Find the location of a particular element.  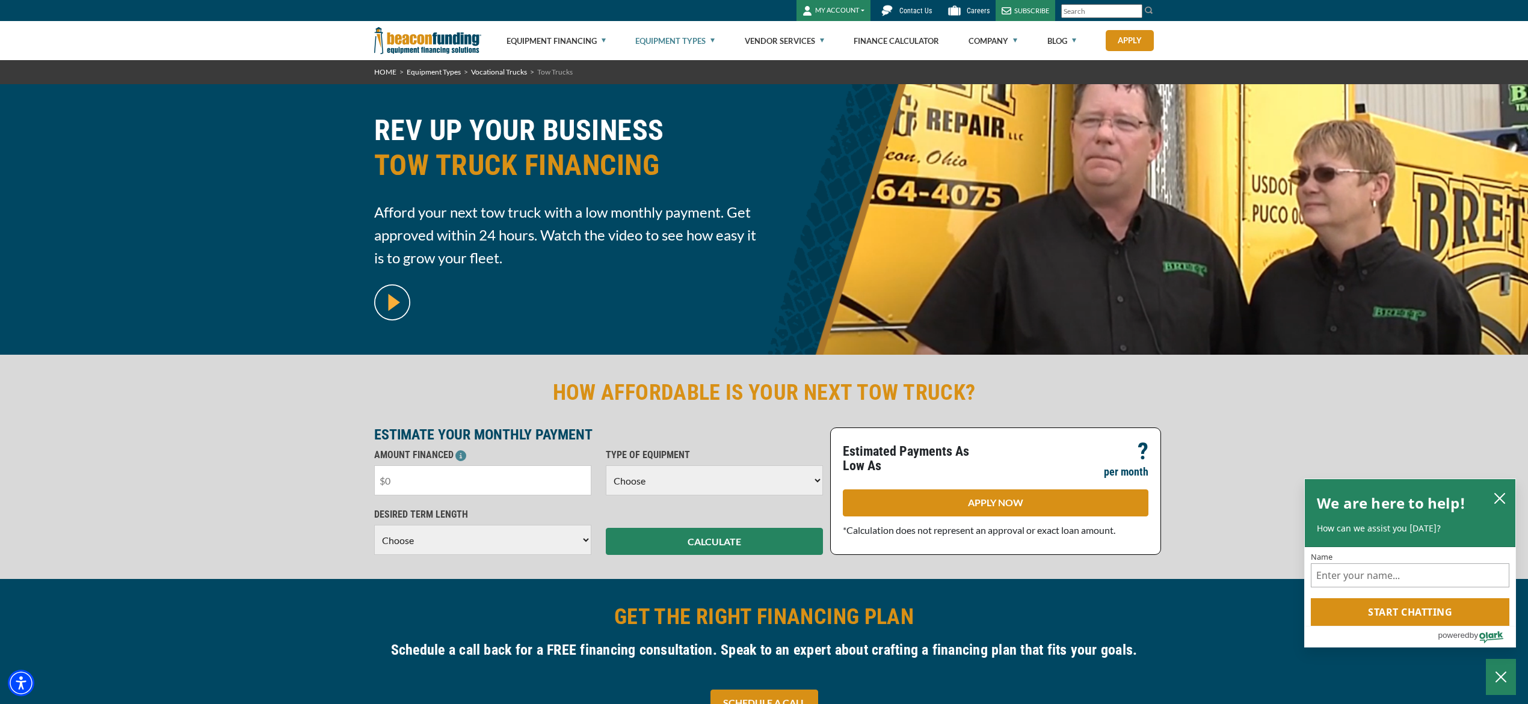

span: by is located at coordinates (1474, 635).